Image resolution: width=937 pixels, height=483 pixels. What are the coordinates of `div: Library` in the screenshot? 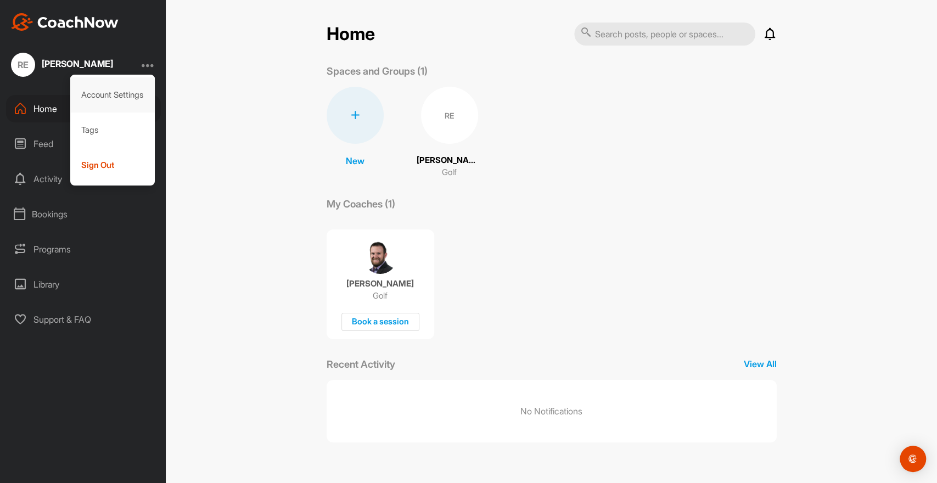 It's located at (83, 284).